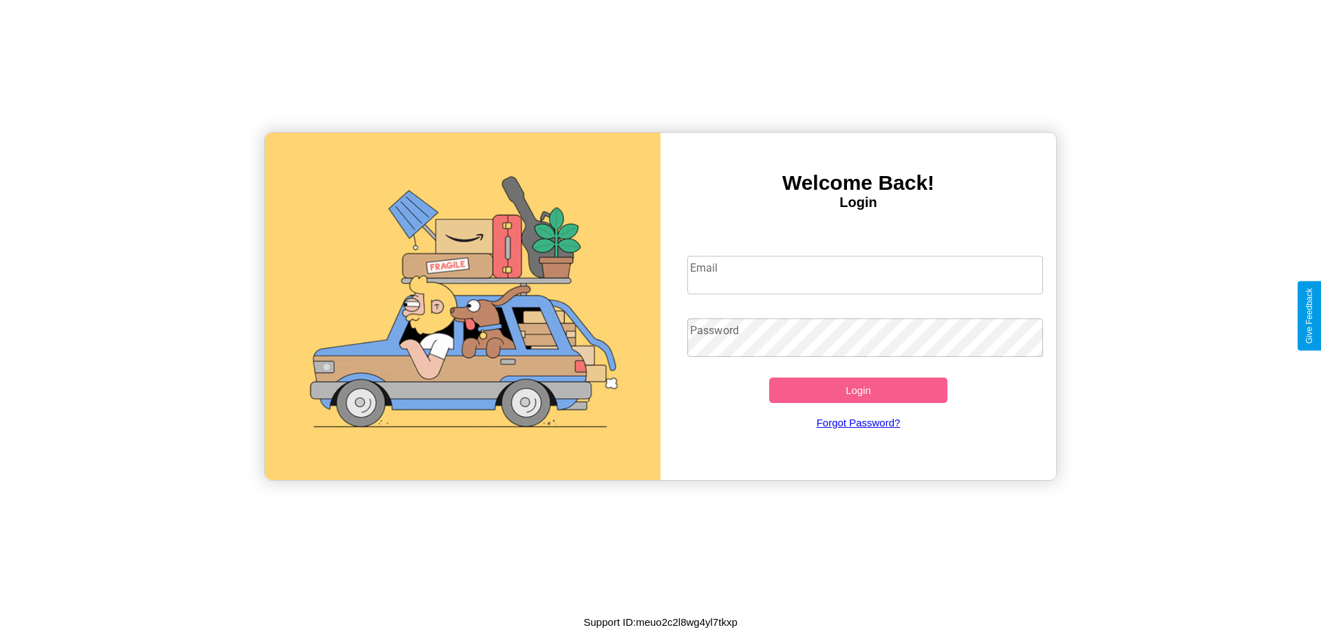 The image size is (1321, 632). Describe the element at coordinates (858, 183) in the screenshot. I see `h3: Welcome Back!` at that location.